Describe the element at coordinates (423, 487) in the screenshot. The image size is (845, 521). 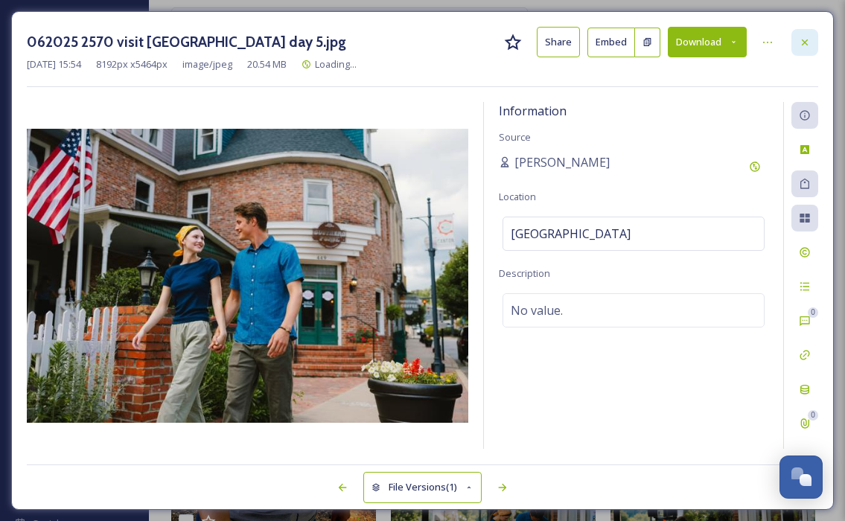
I see `button: File Versions(1)` at that location.